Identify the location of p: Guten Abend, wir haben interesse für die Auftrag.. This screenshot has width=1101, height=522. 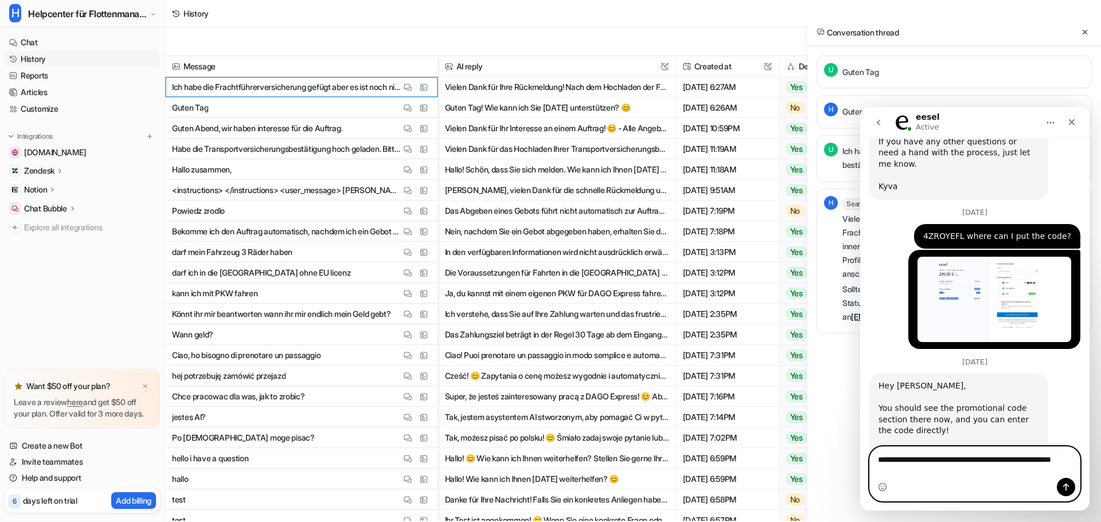
(257, 128).